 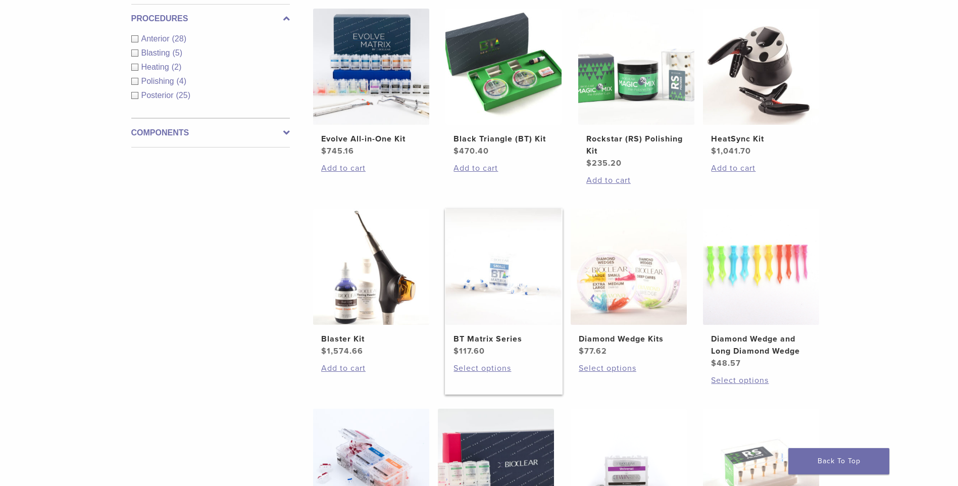 What do you see at coordinates (503, 83) in the screenshot?
I see `a: Black Triangle (BT) KitBlack Triangle (BT) Kit $470.40` at bounding box center [503, 83].